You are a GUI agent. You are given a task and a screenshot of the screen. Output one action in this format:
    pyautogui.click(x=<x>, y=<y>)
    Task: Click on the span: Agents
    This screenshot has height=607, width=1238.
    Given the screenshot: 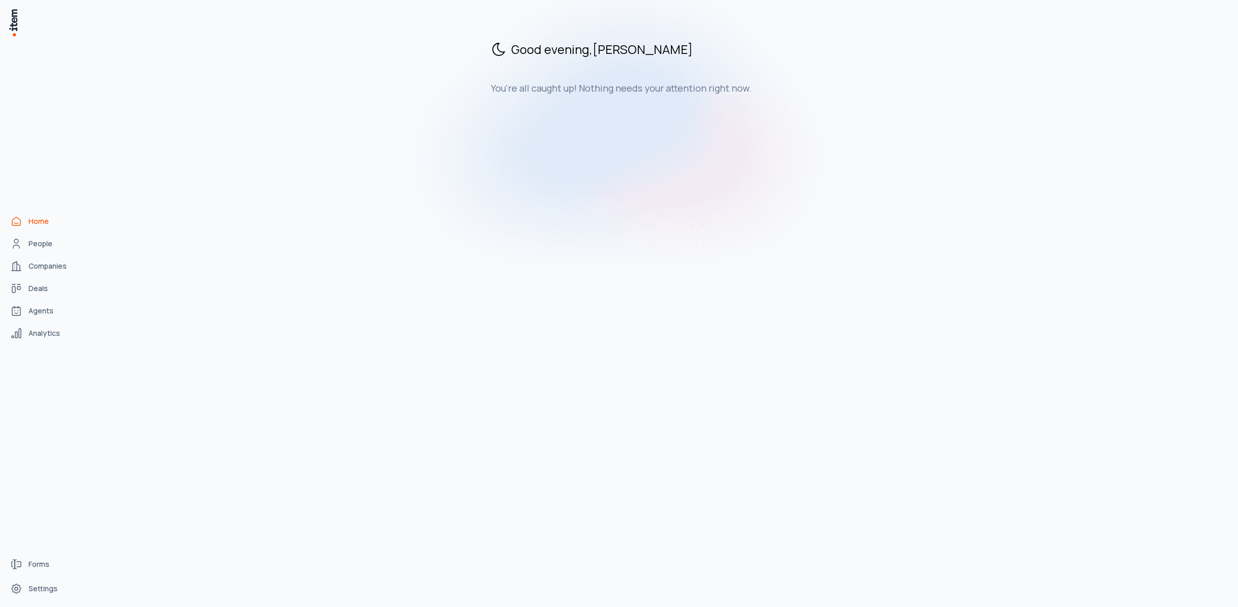 What is the action you would take?
    pyautogui.click(x=41, y=311)
    